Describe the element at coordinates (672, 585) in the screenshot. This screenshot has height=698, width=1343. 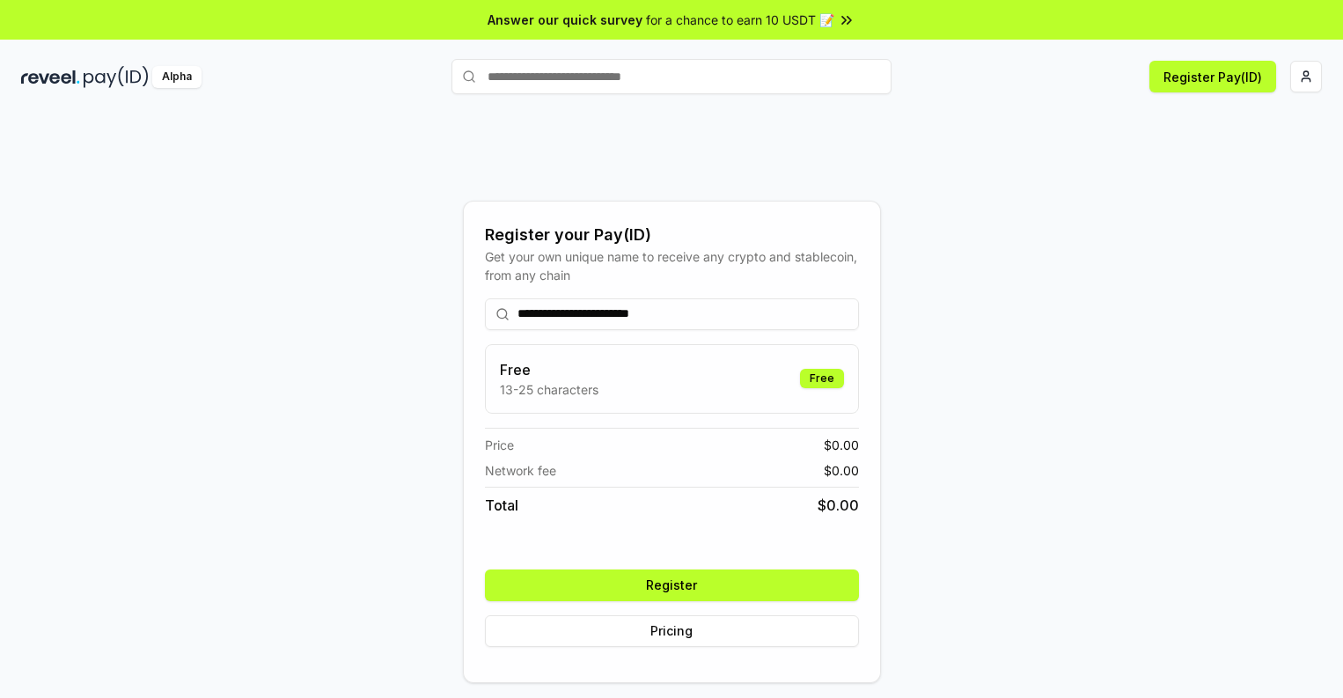
I see `button: Register` at that location.